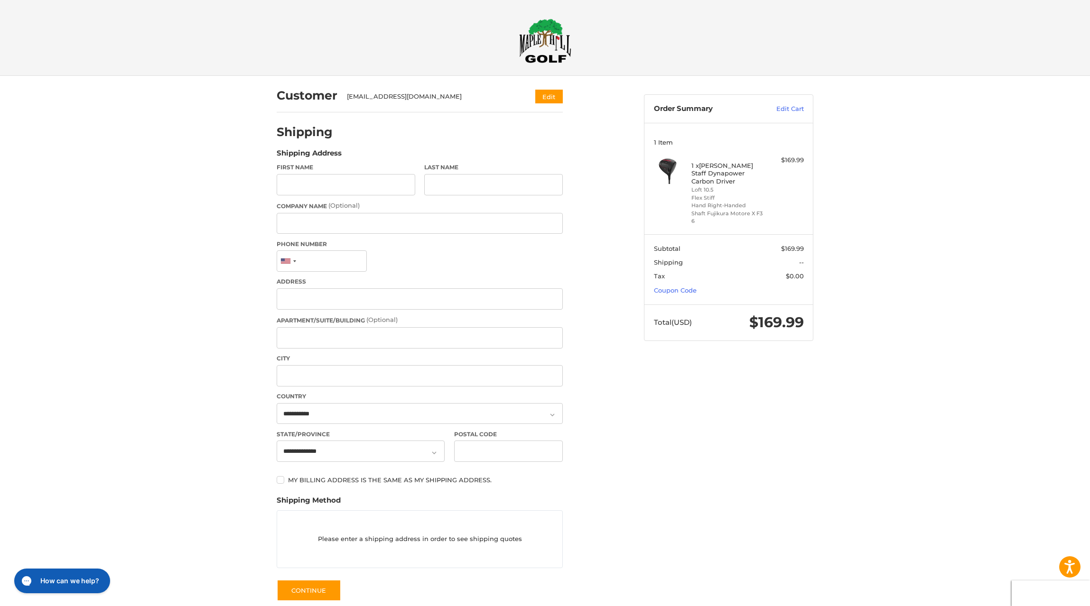 The image size is (1090, 606). What do you see at coordinates (308, 503) in the screenshot?
I see `legend: Shipping Method` at bounding box center [308, 503].